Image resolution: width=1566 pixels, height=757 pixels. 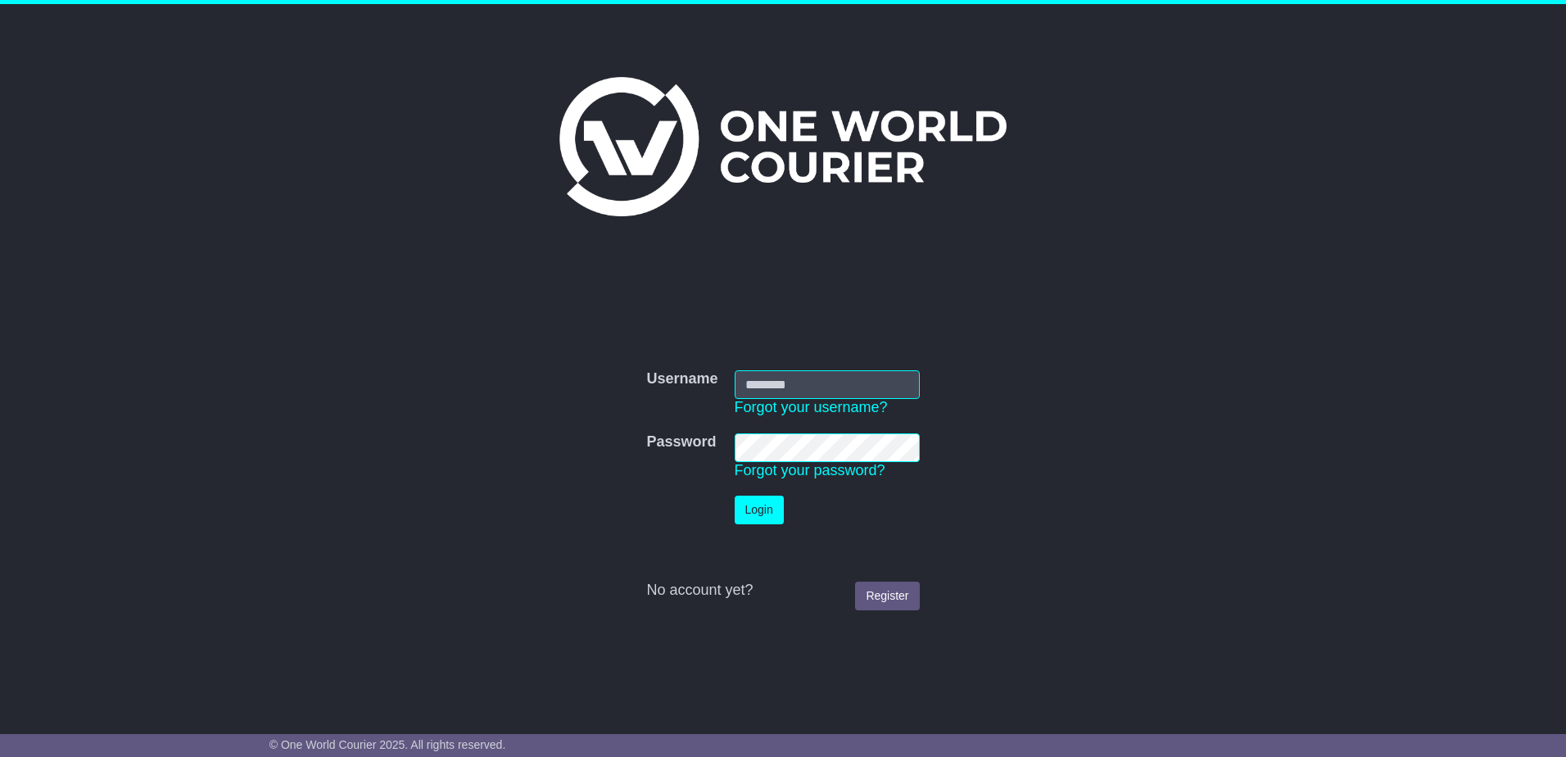 What do you see at coordinates (887, 595) in the screenshot?
I see `a: Register` at bounding box center [887, 595].